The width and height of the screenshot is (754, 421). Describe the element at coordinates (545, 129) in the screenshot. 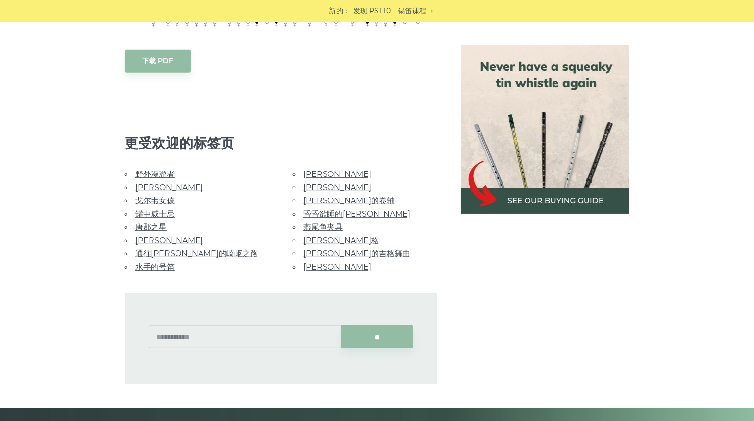

I see `img: 锡笛购买指南` at that location.